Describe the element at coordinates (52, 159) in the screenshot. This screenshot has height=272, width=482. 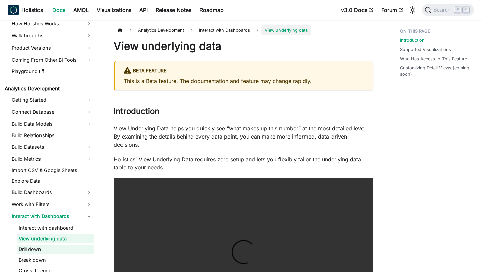
I see `a: Build Metrics` at that location.